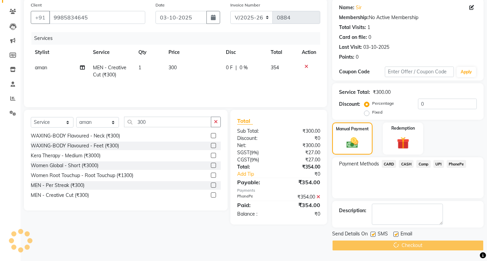 This screenshot has height=261, width=487. I want to click on span: Email, so click(406, 235).